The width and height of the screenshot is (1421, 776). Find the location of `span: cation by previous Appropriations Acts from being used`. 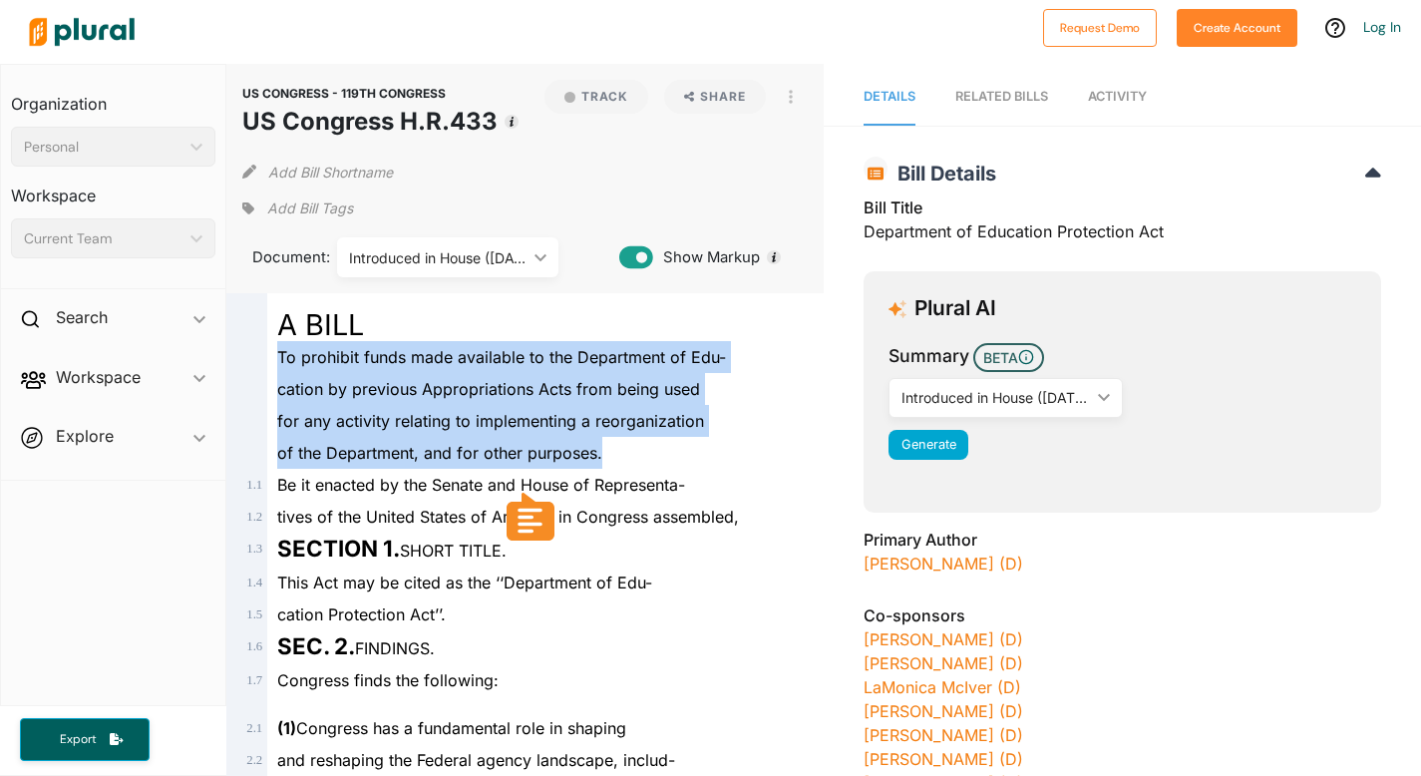

span: cation by previous Appropriations Acts from being used is located at coordinates (489, 389).